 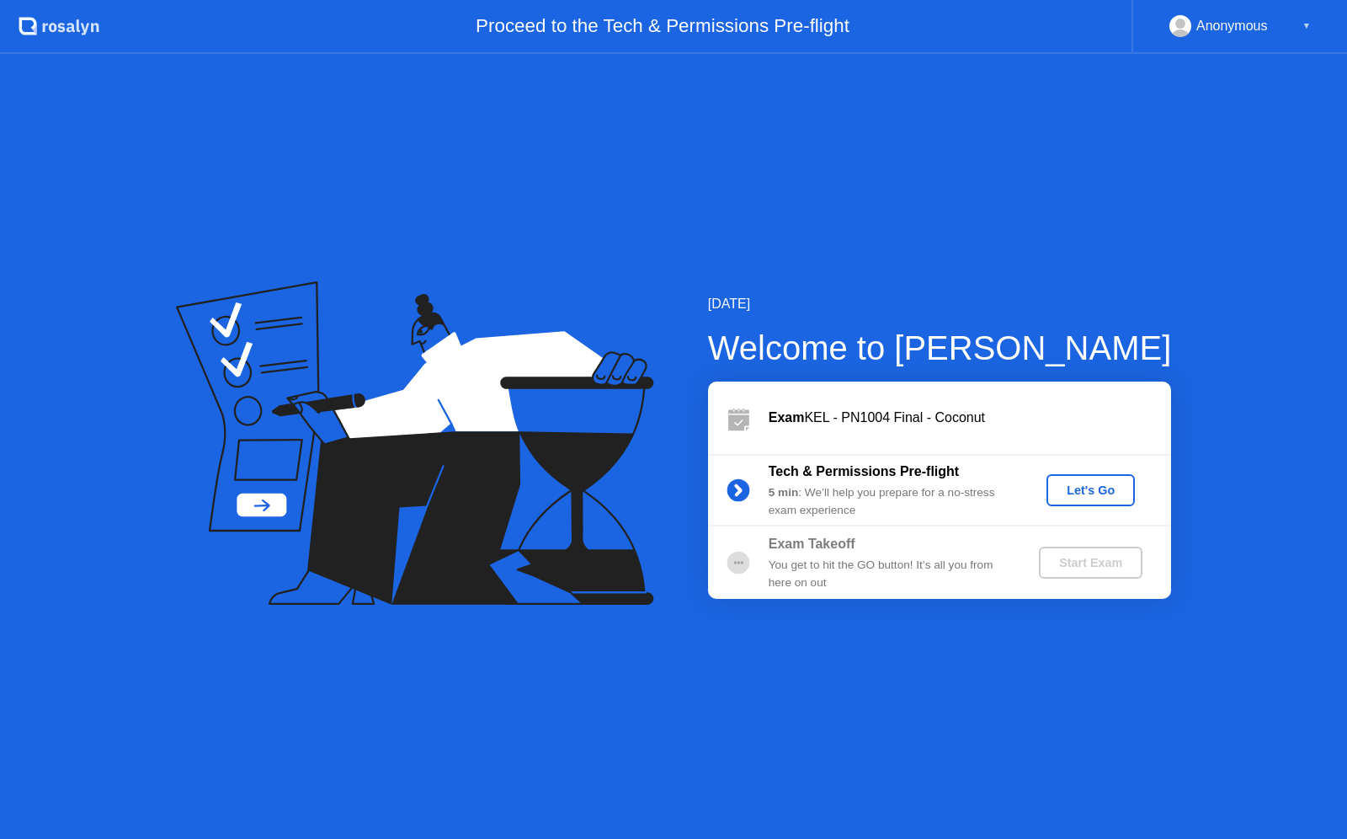 I want to click on div: Anonymous, so click(x=1232, y=26).